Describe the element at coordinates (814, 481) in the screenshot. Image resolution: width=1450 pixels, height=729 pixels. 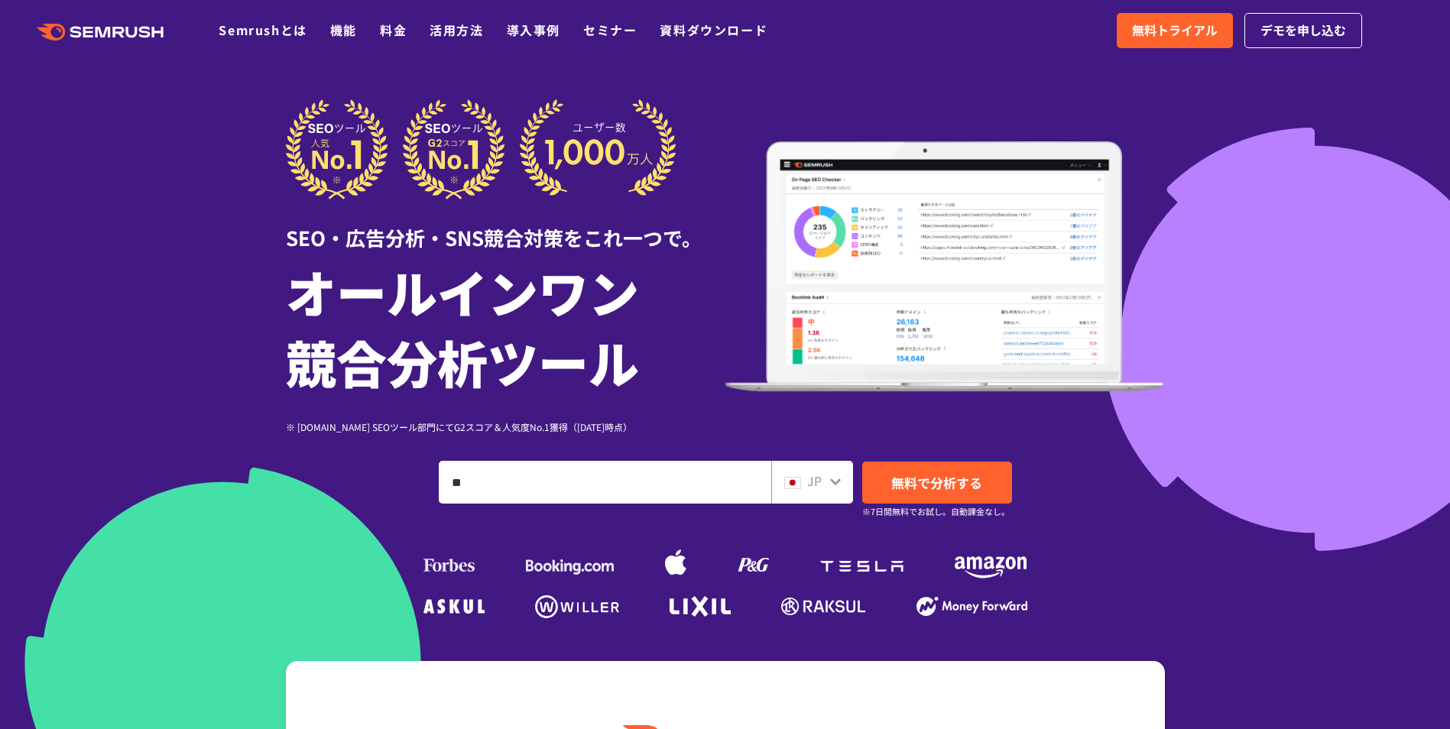
I see `span: JP` at that location.